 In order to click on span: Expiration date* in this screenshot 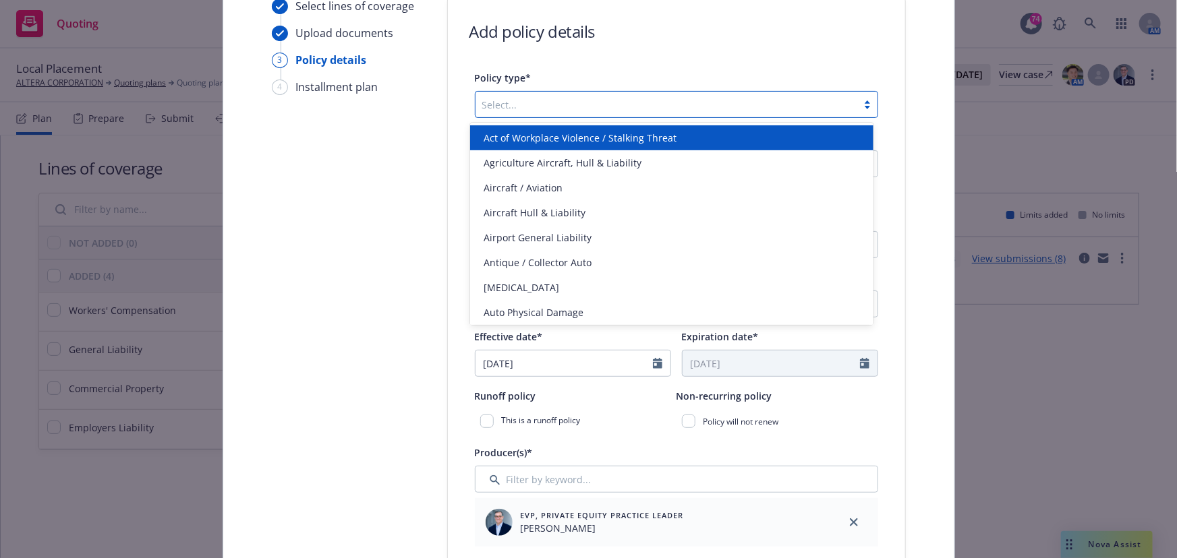, I will do `click(720, 337)`.